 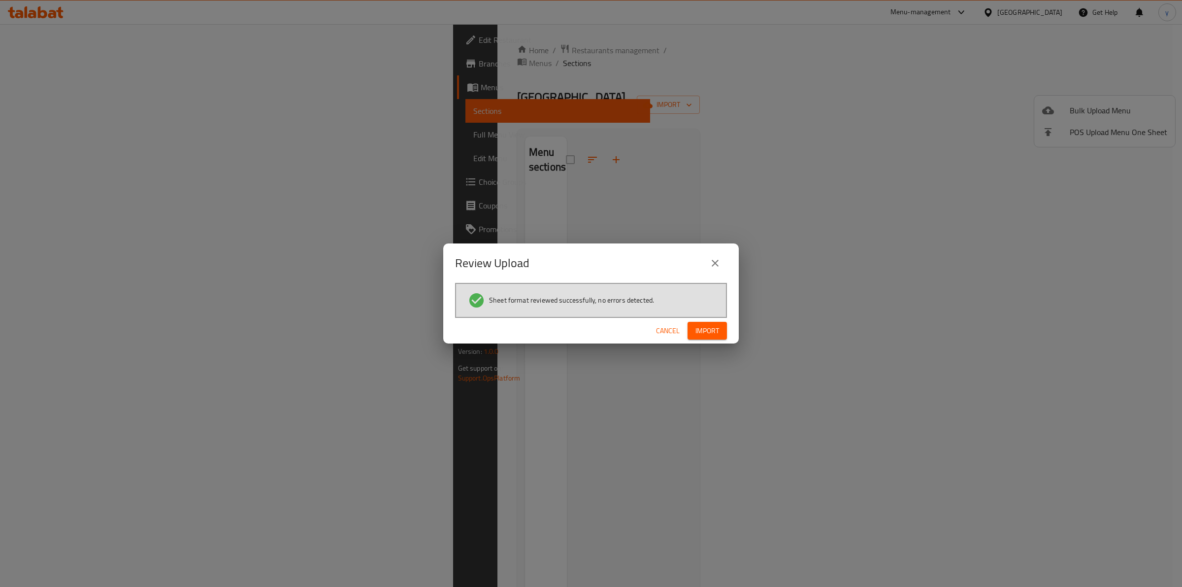 What do you see at coordinates (715, 263) in the screenshot?
I see `button: close` at bounding box center [715, 263].